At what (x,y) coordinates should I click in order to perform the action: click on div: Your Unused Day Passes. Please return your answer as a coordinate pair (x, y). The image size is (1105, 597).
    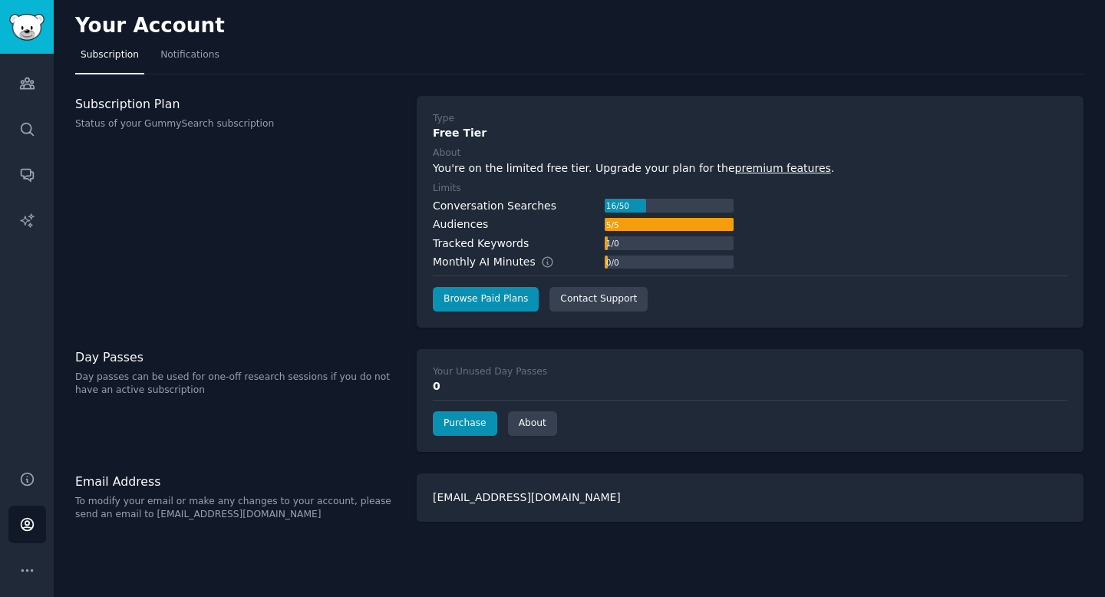
    Looking at the image, I should click on (490, 372).